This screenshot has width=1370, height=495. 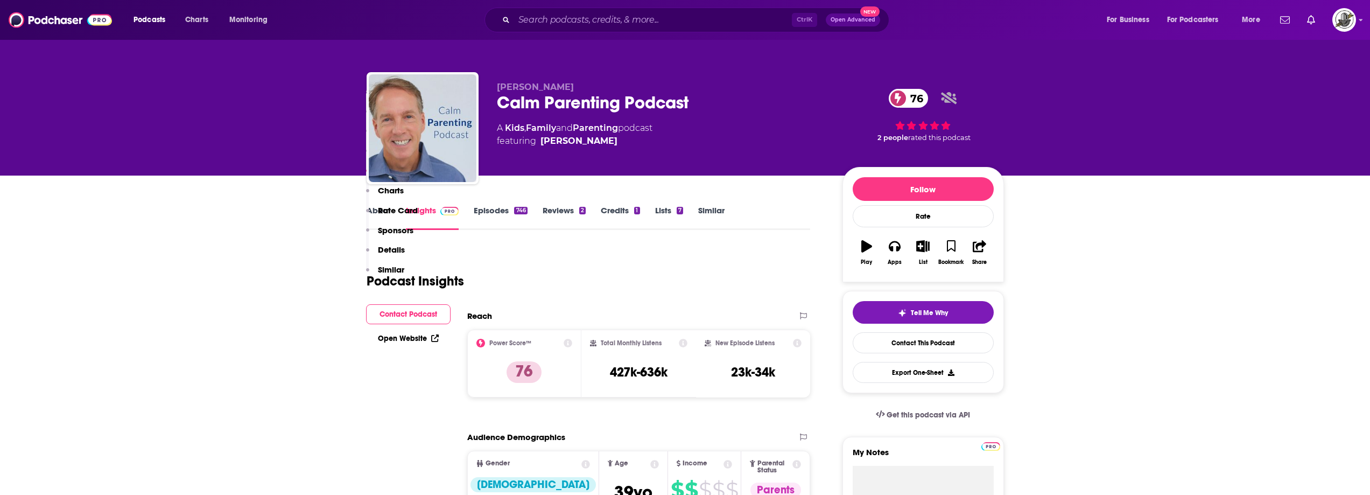 I want to click on input: Search podcasts, credits, & more..., so click(x=653, y=20).